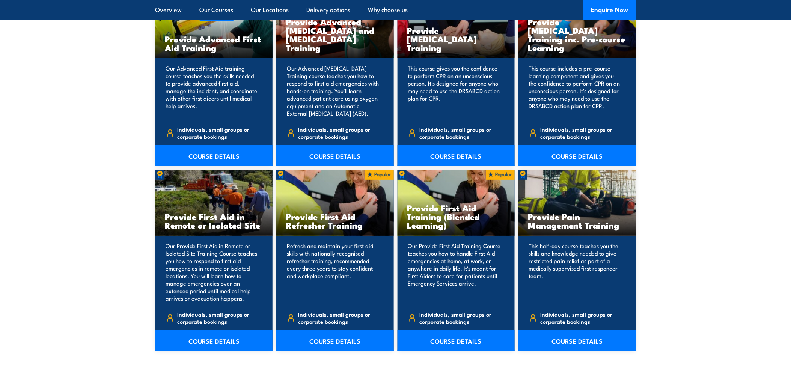  Describe the element at coordinates (213, 272) in the screenshot. I see `p: Our Provide First Aid in Remote or Isolated Site Training Course teaches you how to respond to fi...` at that location.